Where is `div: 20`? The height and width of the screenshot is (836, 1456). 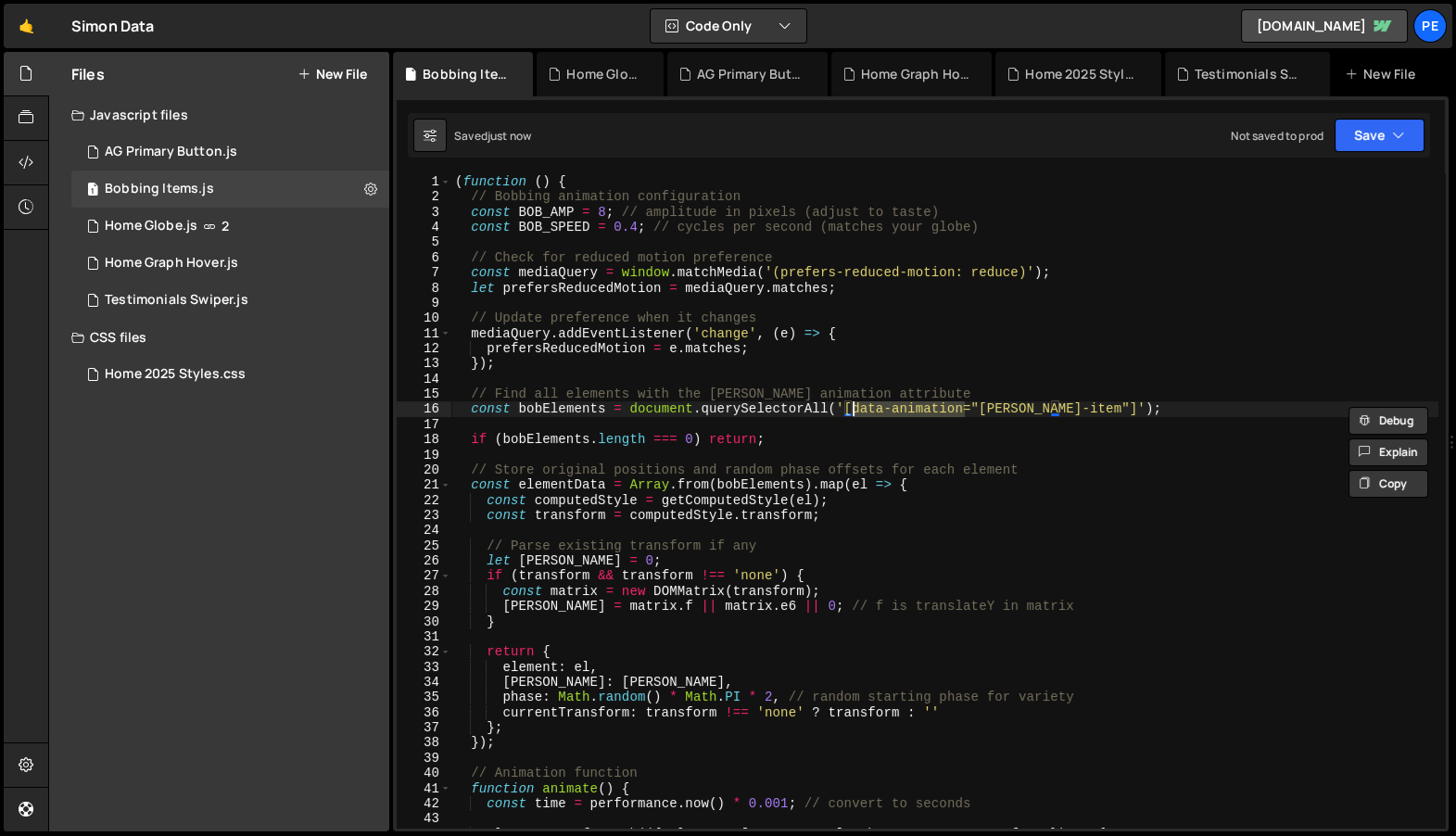
div: 20 is located at coordinates (424, 470).